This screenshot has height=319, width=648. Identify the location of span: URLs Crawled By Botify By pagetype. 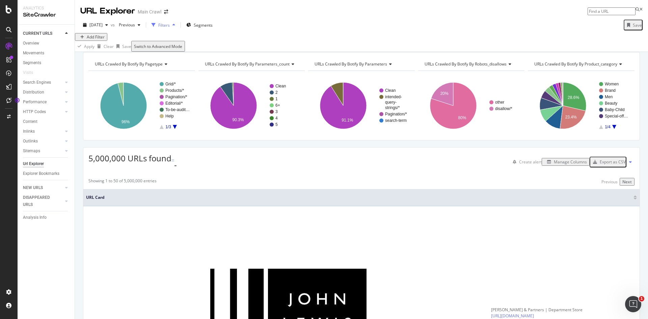
(129, 64).